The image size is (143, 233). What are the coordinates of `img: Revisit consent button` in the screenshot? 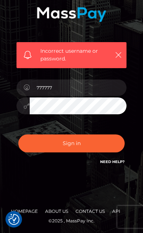 It's located at (14, 219).